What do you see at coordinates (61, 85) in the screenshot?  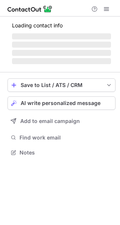 I see `button: save-profile-one-click` at bounding box center [61, 85].